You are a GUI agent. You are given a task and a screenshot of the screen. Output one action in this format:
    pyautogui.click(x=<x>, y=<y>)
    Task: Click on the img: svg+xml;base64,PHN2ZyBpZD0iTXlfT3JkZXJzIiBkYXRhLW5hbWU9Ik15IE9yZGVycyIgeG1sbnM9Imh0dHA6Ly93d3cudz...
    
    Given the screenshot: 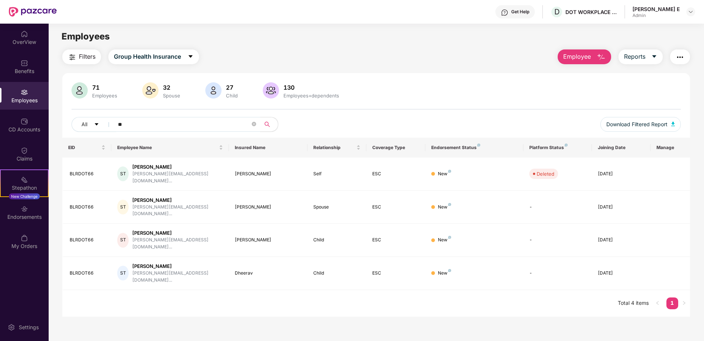 What is the action you would take?
    pyautogui.click(x=24, y=238)
    